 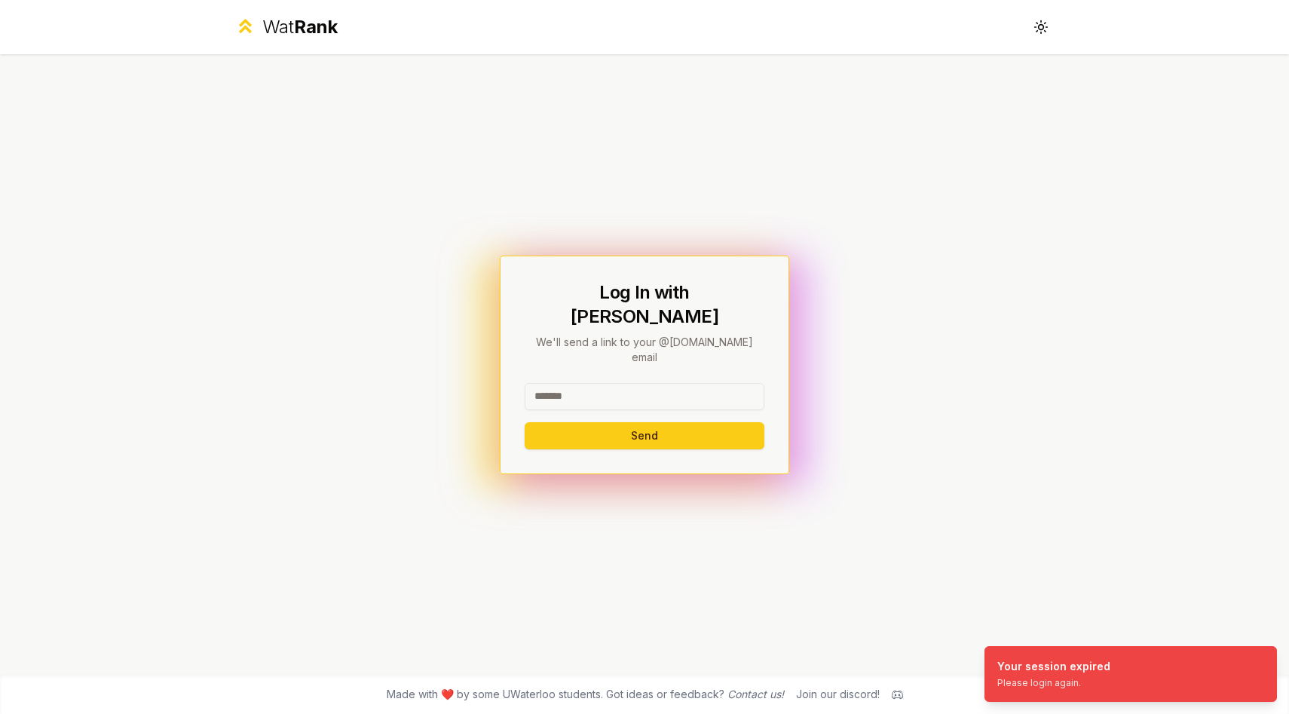 What do you see at coordinates (286, 27) in the screenshot?
I see `a: WatRank` at bounding box center [286, 27].